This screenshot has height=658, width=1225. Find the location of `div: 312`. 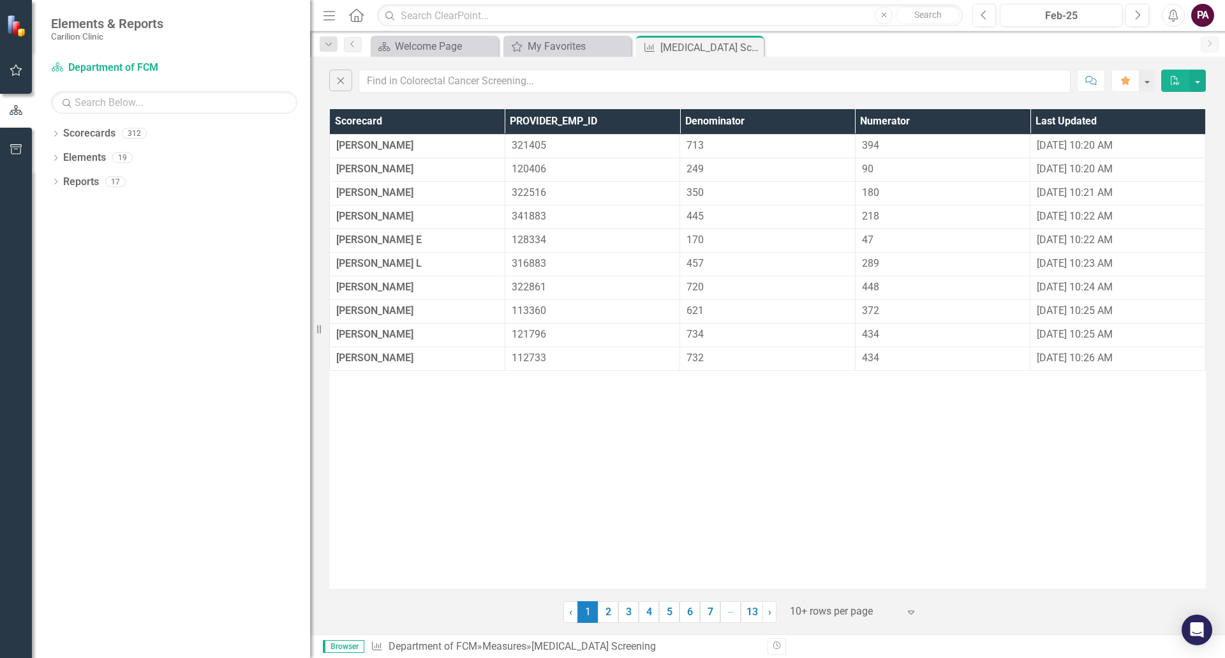

div: 312 is located at coordinates (134, 133).